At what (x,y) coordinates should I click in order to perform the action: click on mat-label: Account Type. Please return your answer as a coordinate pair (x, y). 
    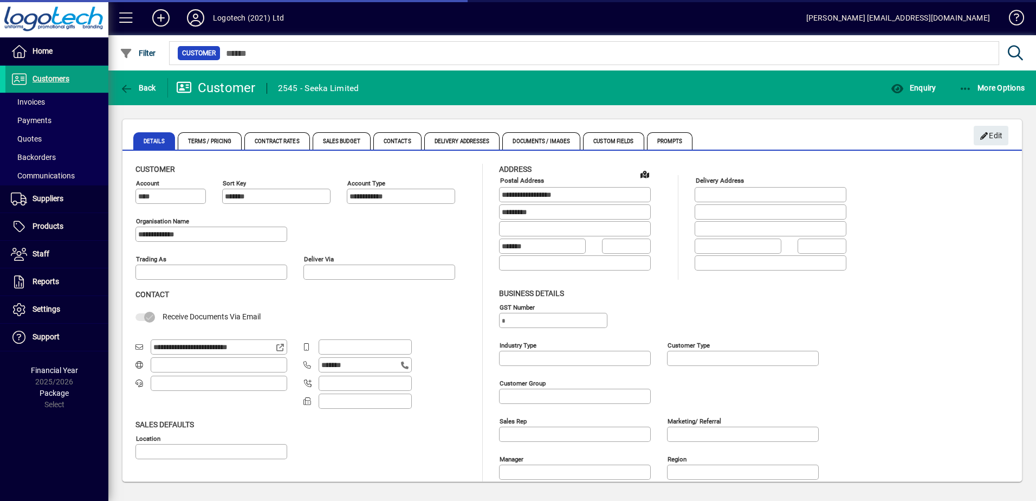
    Looking at the image, I should click on (366, 183).